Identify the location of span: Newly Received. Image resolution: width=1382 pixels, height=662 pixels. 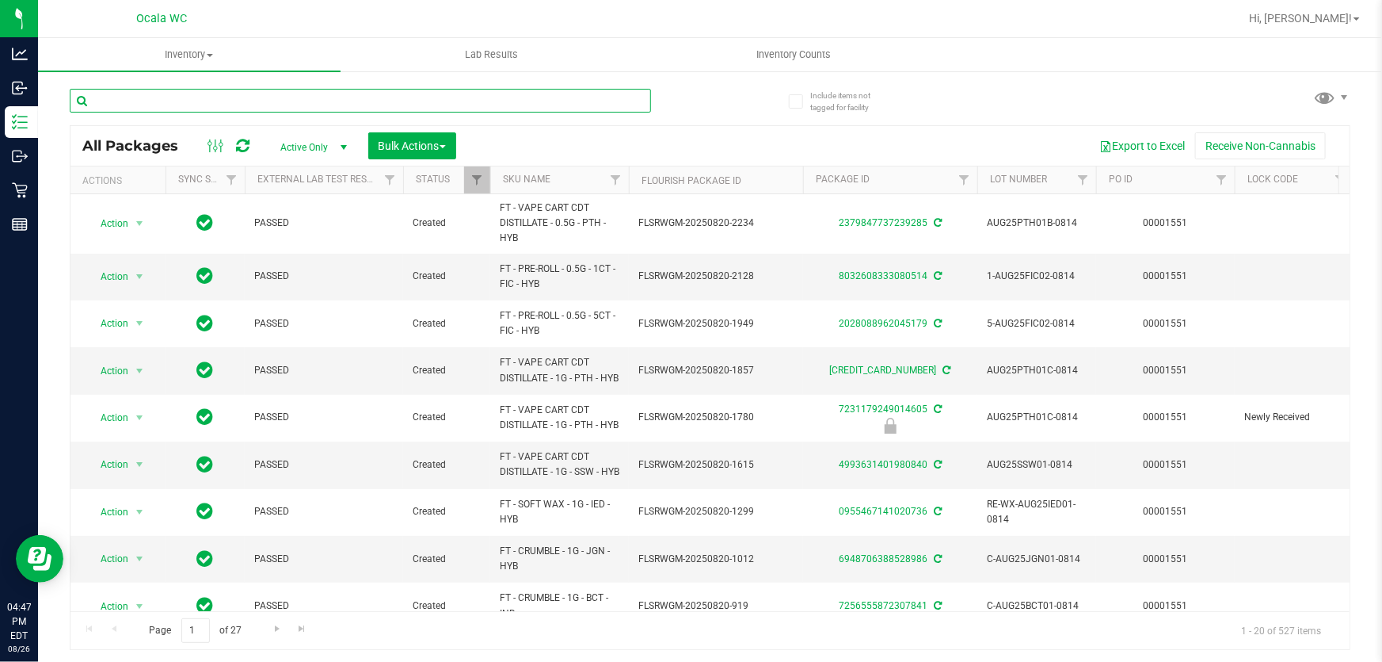
(1294, 417).